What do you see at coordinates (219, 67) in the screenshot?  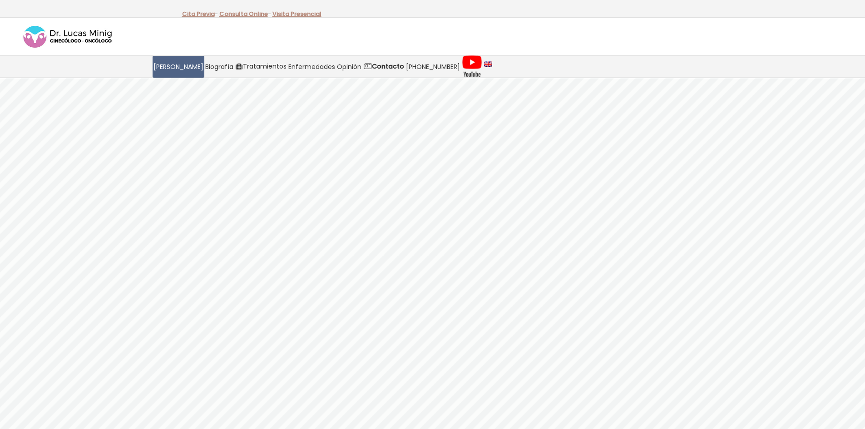 I see `a: Biografía` at bounding box center [219, 67].